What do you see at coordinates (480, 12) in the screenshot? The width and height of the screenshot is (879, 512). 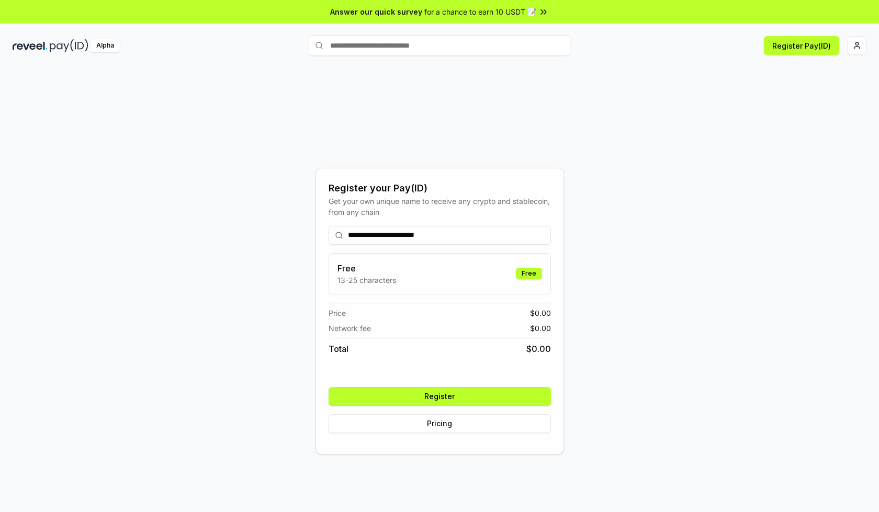 I see `span: for a chance to earn 10 USDT 📝` at bounding box center [480, 12].